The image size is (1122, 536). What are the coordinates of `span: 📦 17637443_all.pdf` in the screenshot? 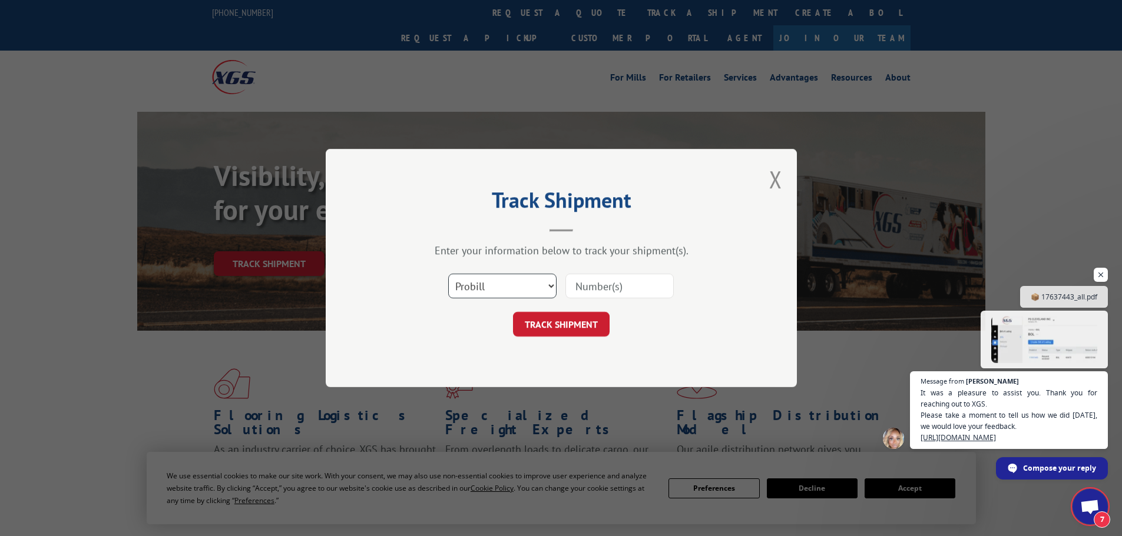 It's located at (1063, 297).